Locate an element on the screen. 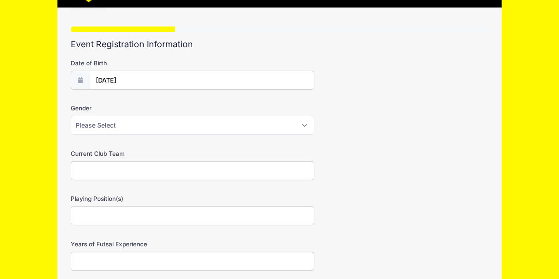 The height and width of the screenshot is (279, 559). label: Current Club Team is located at coordinates (140, 154).